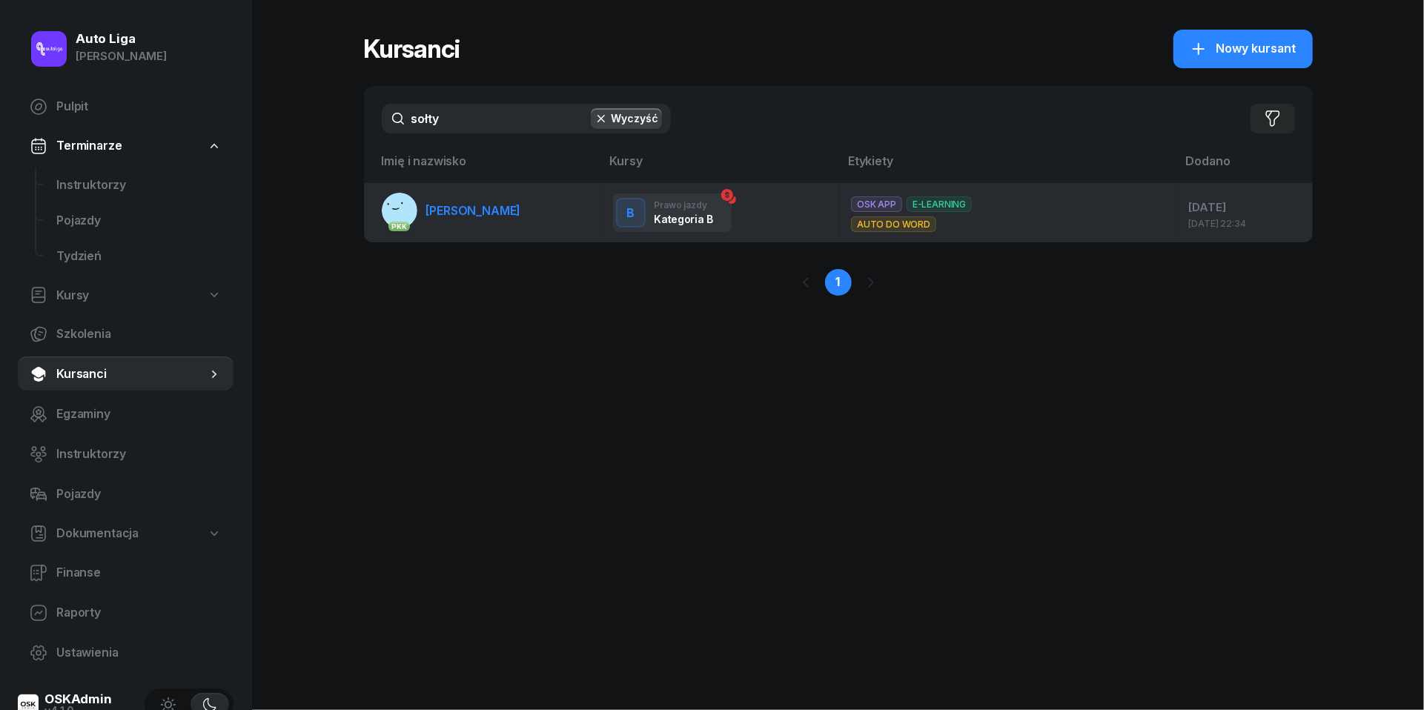 This screenshot has width=1424, height=710. I want to click on span: Finanse, so click(139, 573).